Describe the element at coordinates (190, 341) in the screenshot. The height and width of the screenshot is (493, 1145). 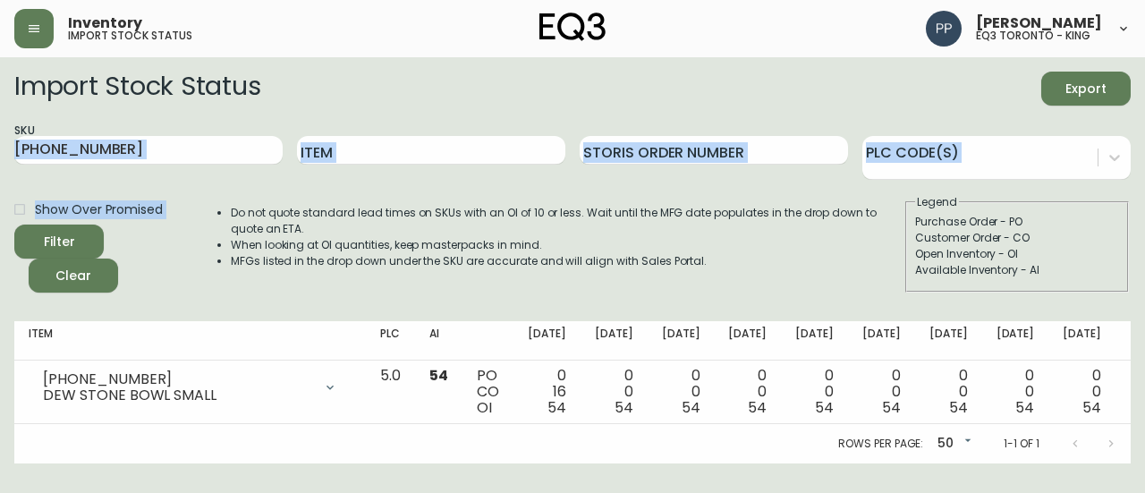
I see `th: Item` at that location.